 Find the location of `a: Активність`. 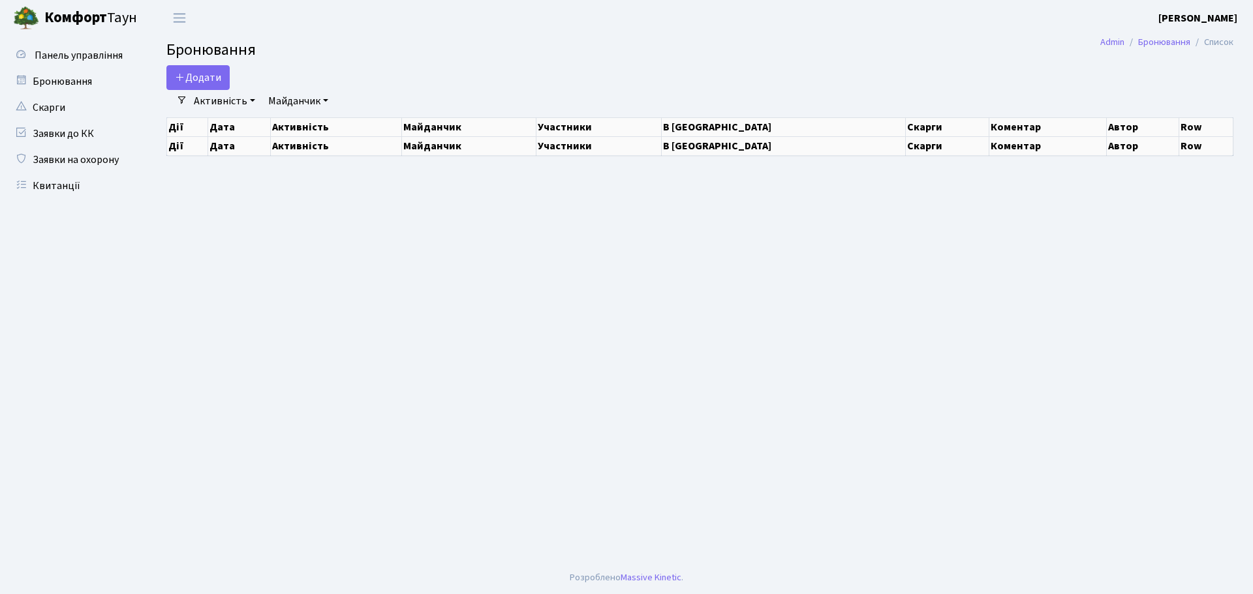

a: Активність is located at coordinates (224, 101).